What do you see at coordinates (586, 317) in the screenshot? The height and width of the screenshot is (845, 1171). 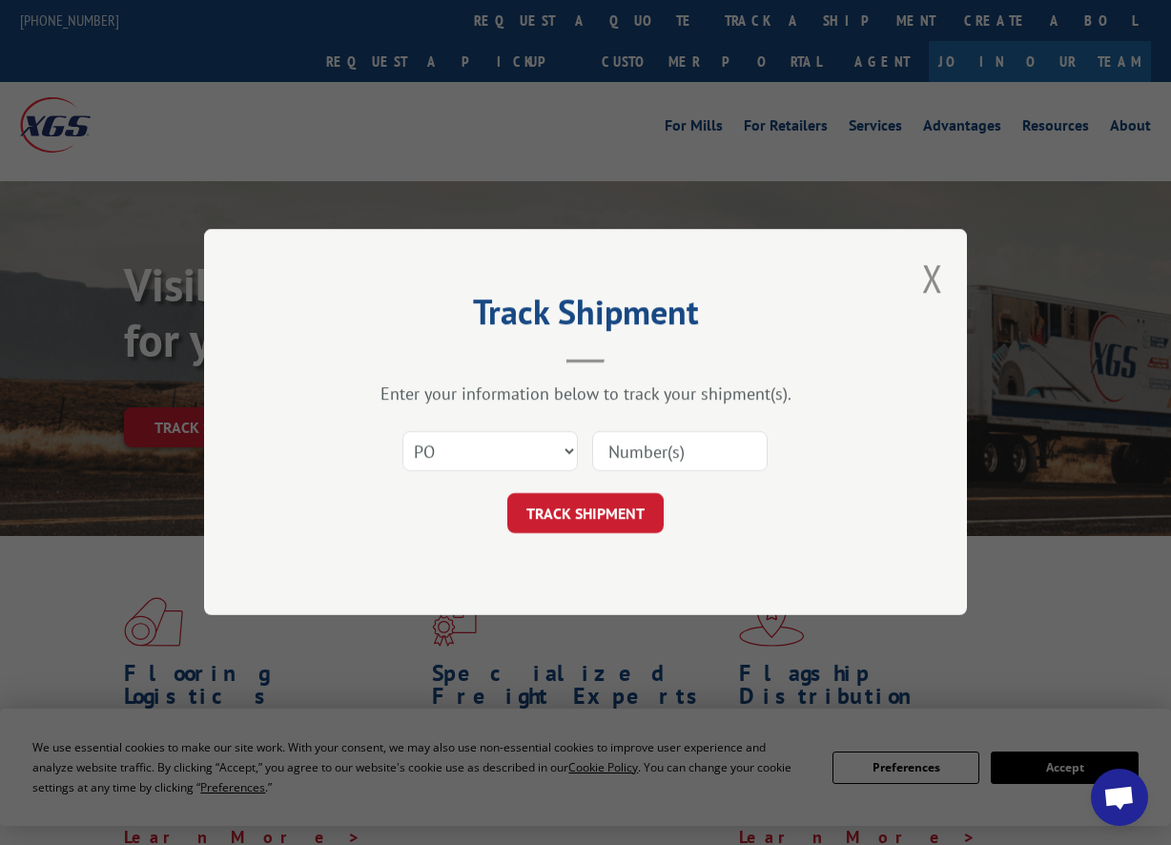 I see `h2: Track Shipment` at bounding box center [586, 317].